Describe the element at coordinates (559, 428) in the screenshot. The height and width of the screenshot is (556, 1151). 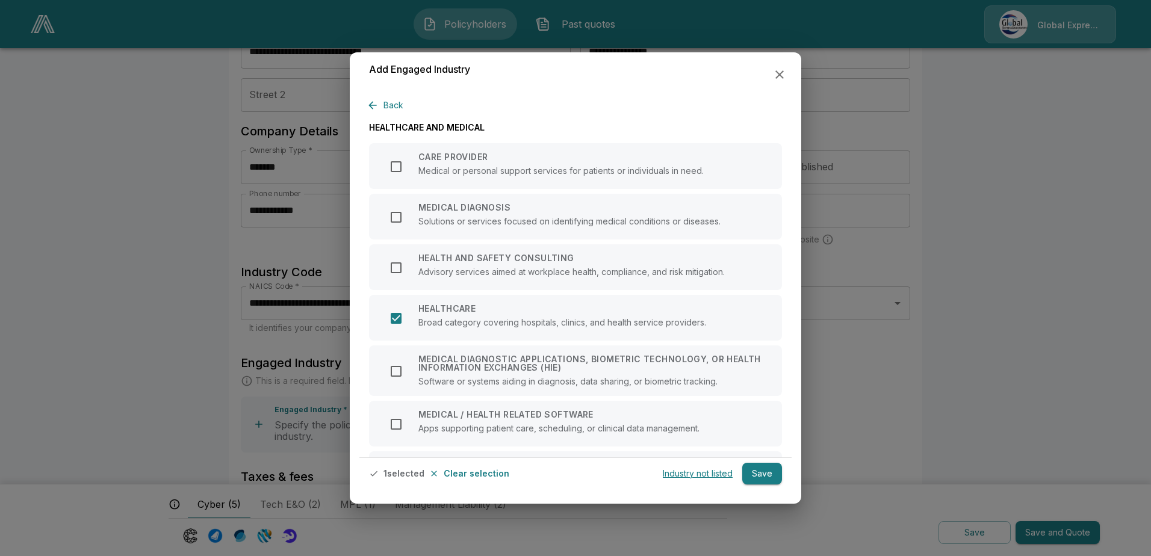
I see `p: Apps supporting patient care, scheduling, or clinical data management.` at that location.